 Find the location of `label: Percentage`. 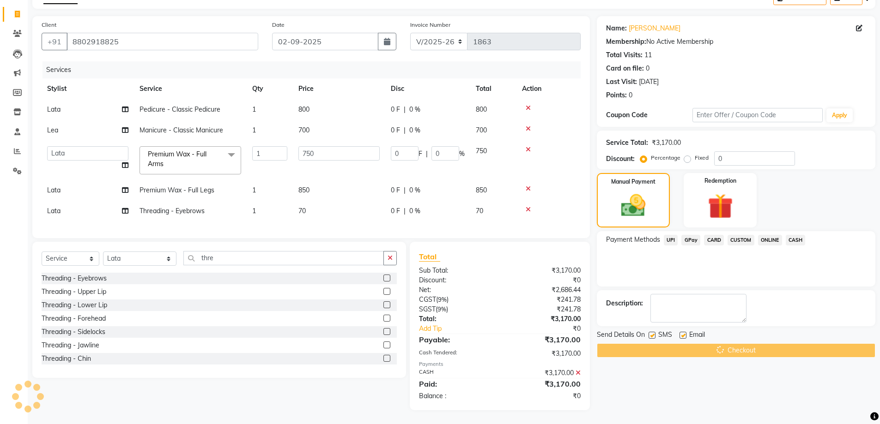

label: Percentage is located at coordinates (666, 158).